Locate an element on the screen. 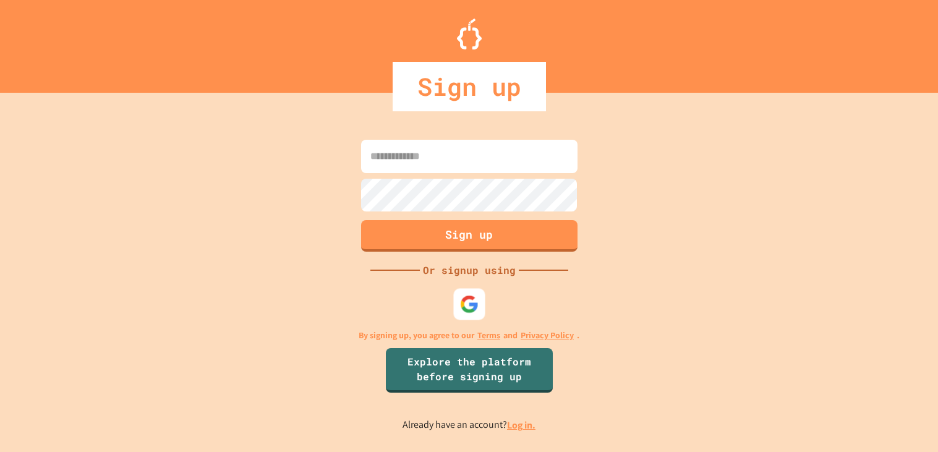  img: google-icon.svg is located at coordinates (469, 304).